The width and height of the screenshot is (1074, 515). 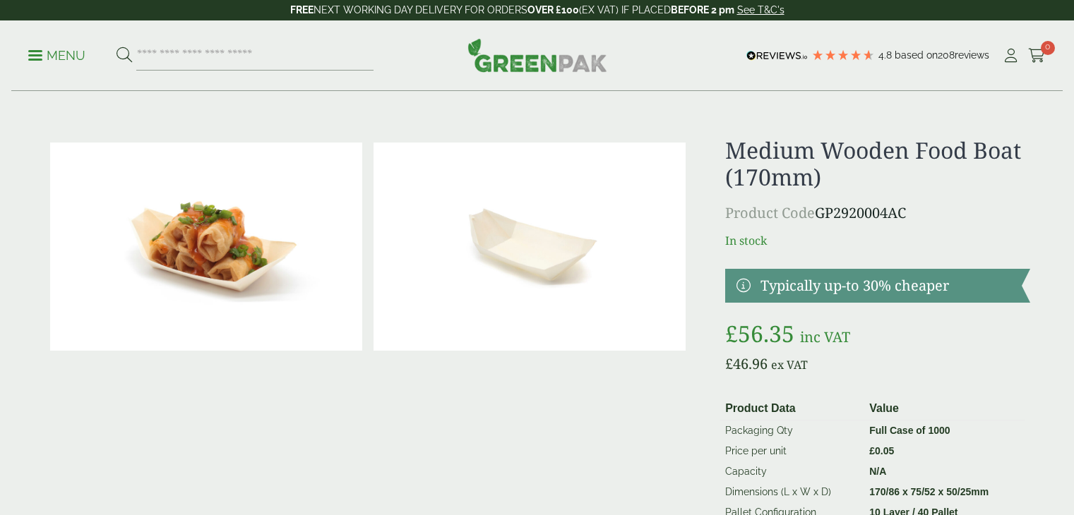 I want to click on td: Price per unit, so click(x=791, y=451).